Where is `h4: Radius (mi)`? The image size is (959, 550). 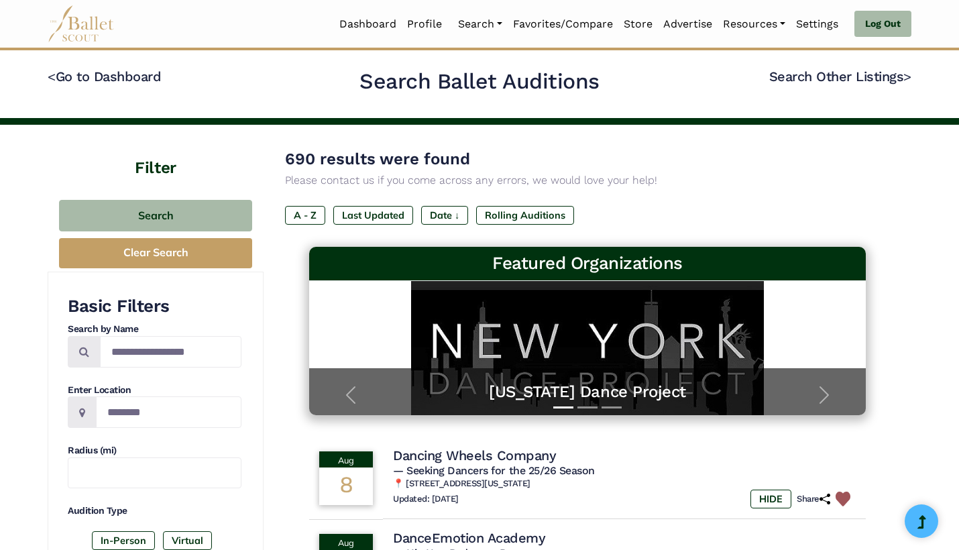 h4: Radius (mi) is located at coordinates (154, 451).